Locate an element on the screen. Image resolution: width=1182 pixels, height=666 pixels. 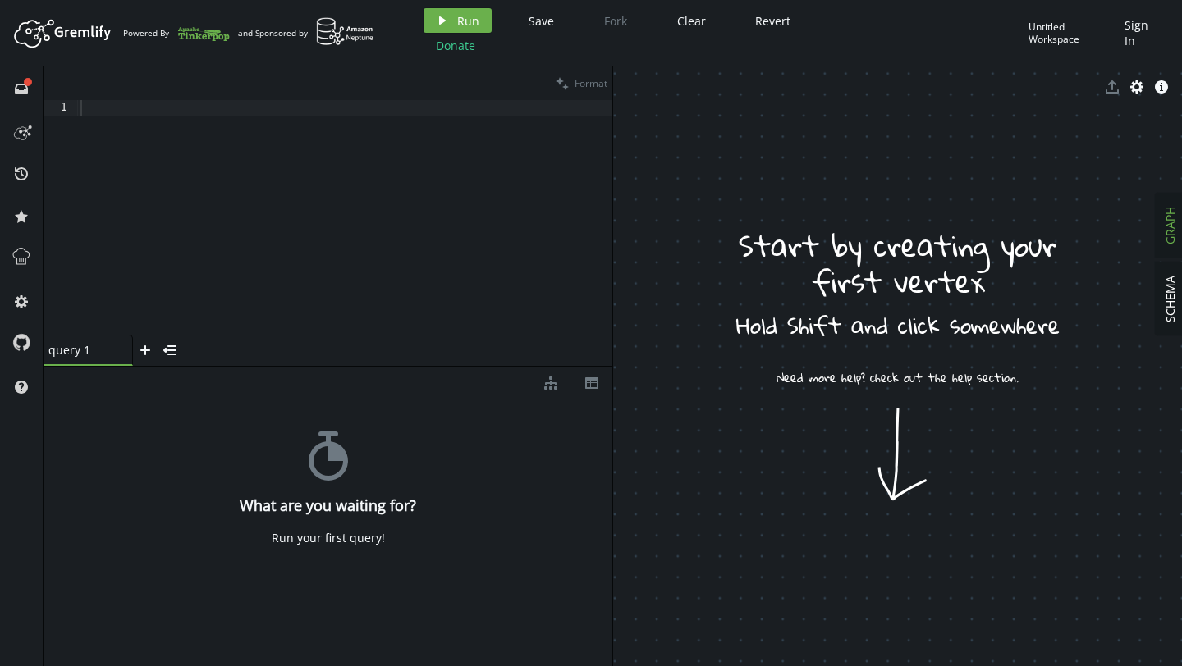
span: Fork is located at coordinates (616, 21).